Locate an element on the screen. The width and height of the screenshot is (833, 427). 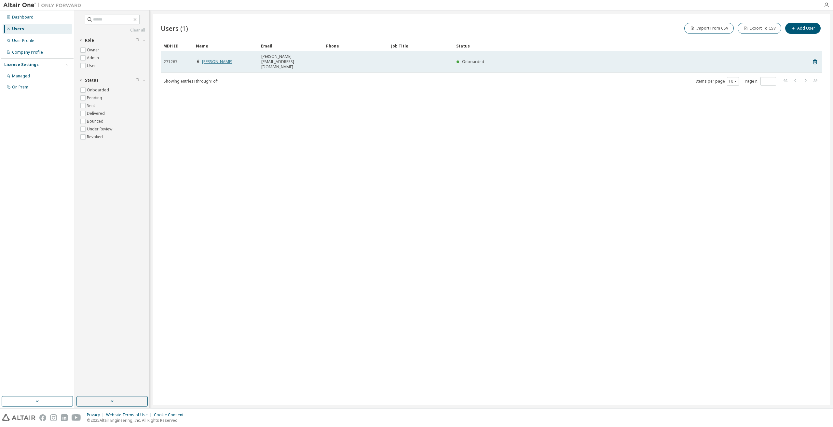
img: youtube.svg is located at coordinates (76, 418).